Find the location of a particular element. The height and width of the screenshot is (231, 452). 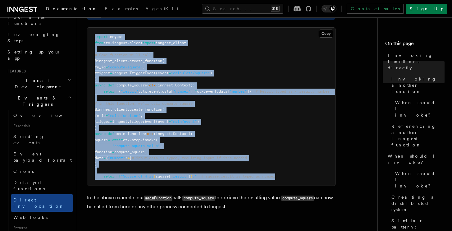

span: "Square of 4 is is located at coordinates (137, 176).